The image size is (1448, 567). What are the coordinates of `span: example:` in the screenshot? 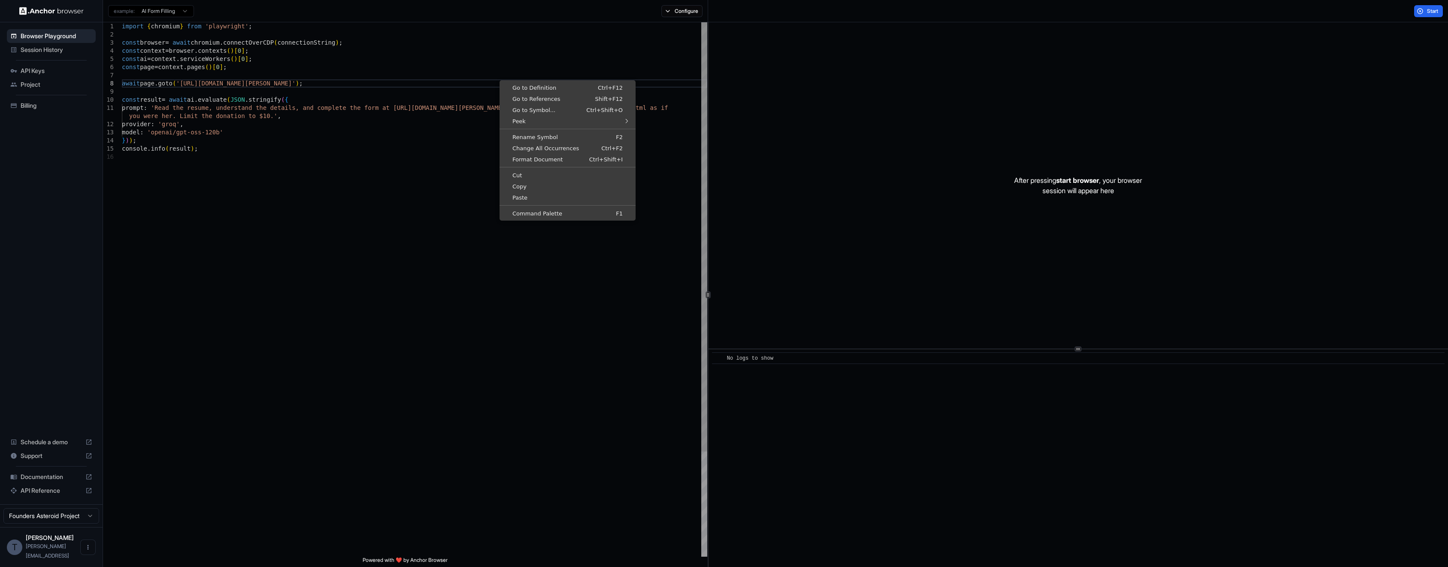 It's located at (124, 11).